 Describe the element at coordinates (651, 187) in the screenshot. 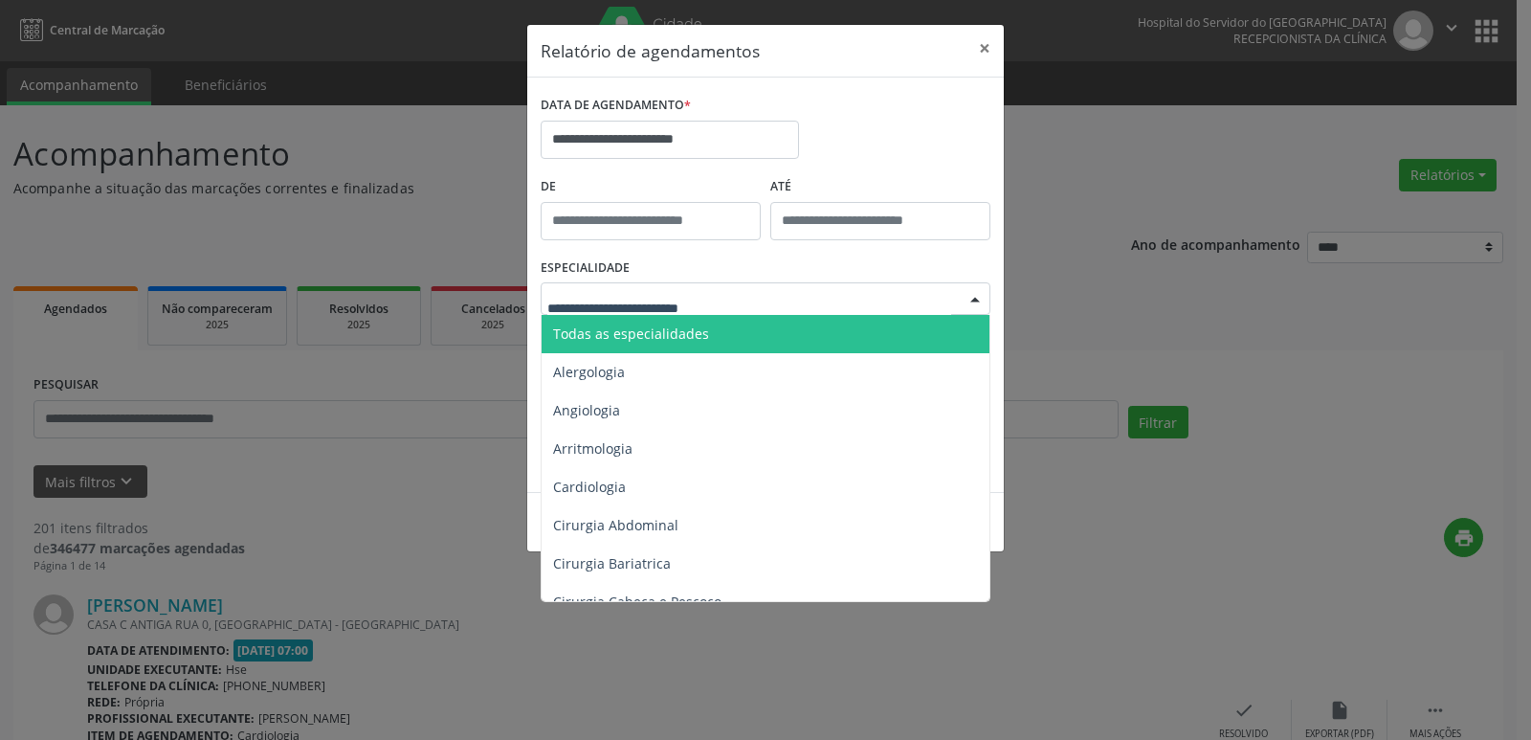

I see `label: De` at that location.